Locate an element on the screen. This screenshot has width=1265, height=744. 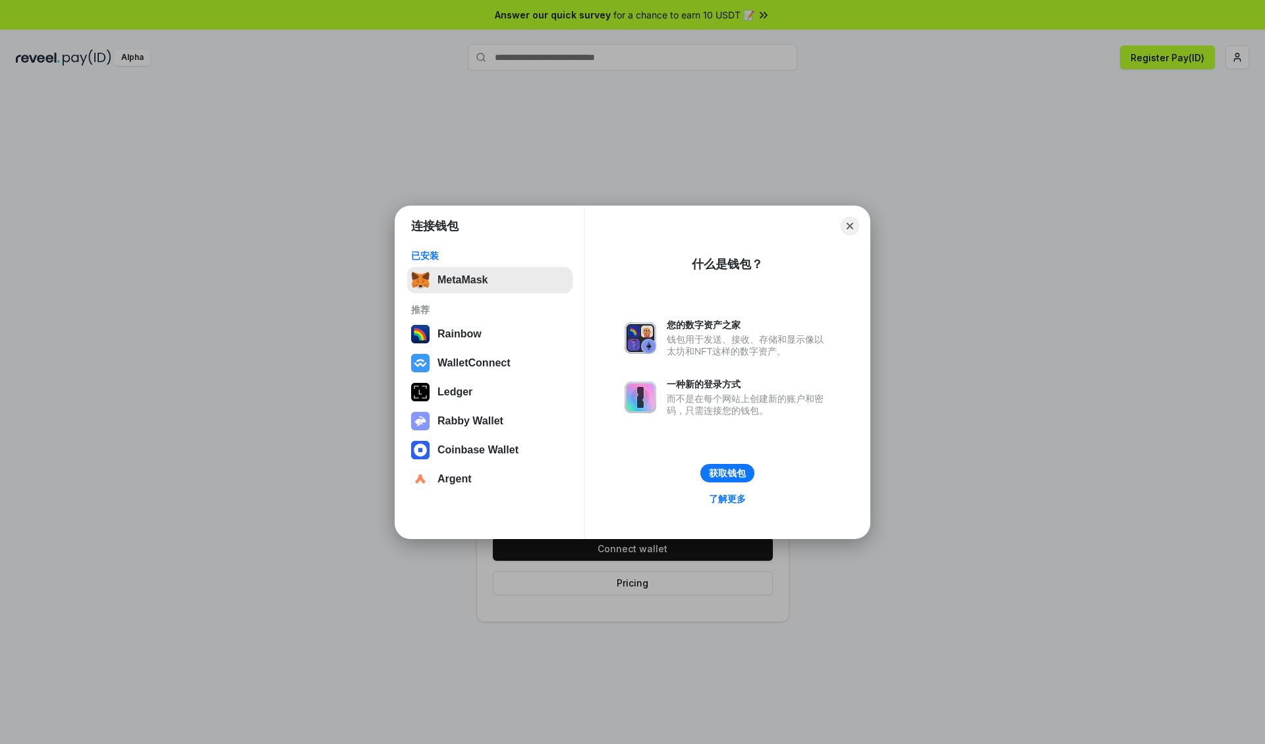
img: svg+xml,%3Csvg%20xmlns%3D%22http%3A%2F%2Fwww.w3.org%2F2000%2Fsvg%22%20width%3D%2228%22%20height%3... is located at coordinates (420, 392).